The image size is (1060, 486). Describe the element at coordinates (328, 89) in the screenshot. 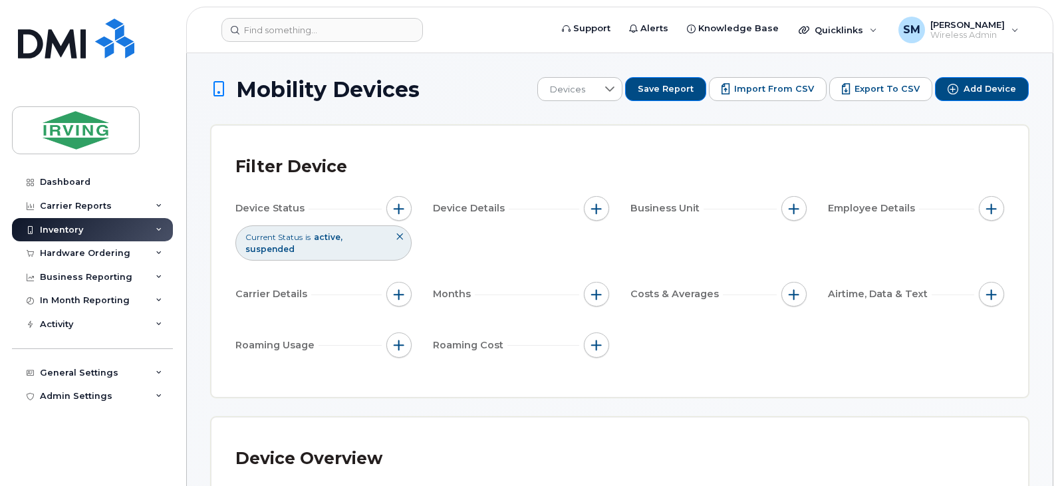

I see `span: Mobility Devices` at that location.